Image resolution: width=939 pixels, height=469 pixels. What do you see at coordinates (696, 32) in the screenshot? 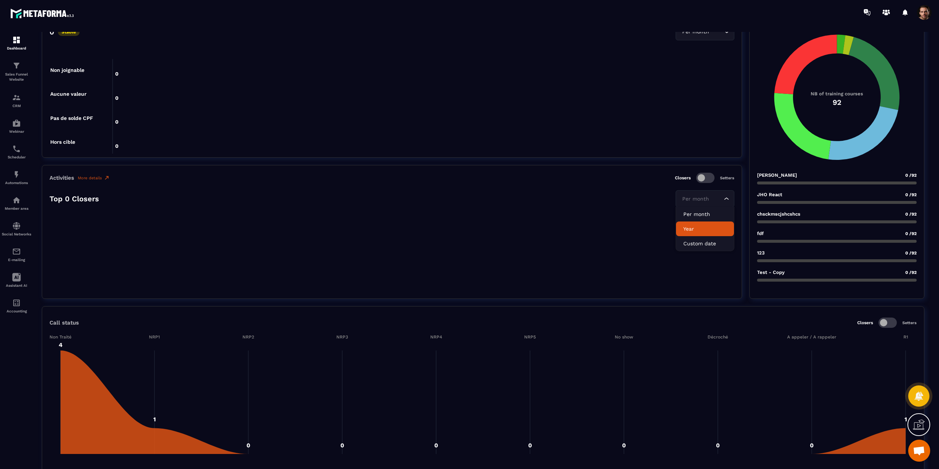
I see `span: Per month` at bounding box center [696, 32].